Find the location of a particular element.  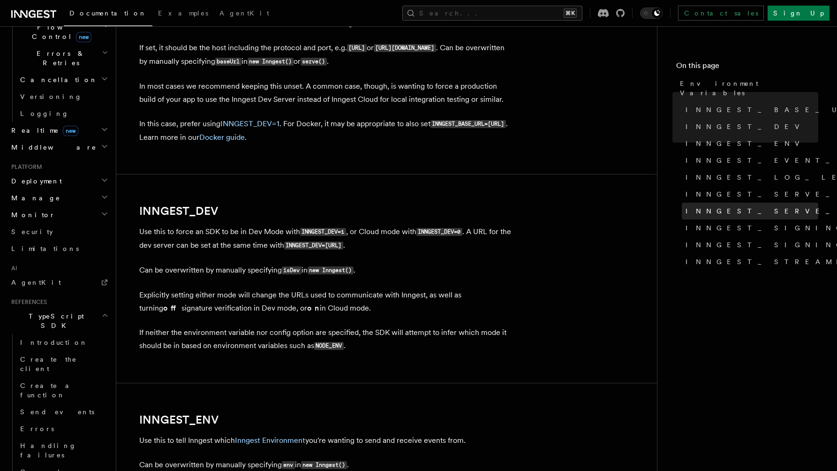

code: env is located at coordinates (288, 464).